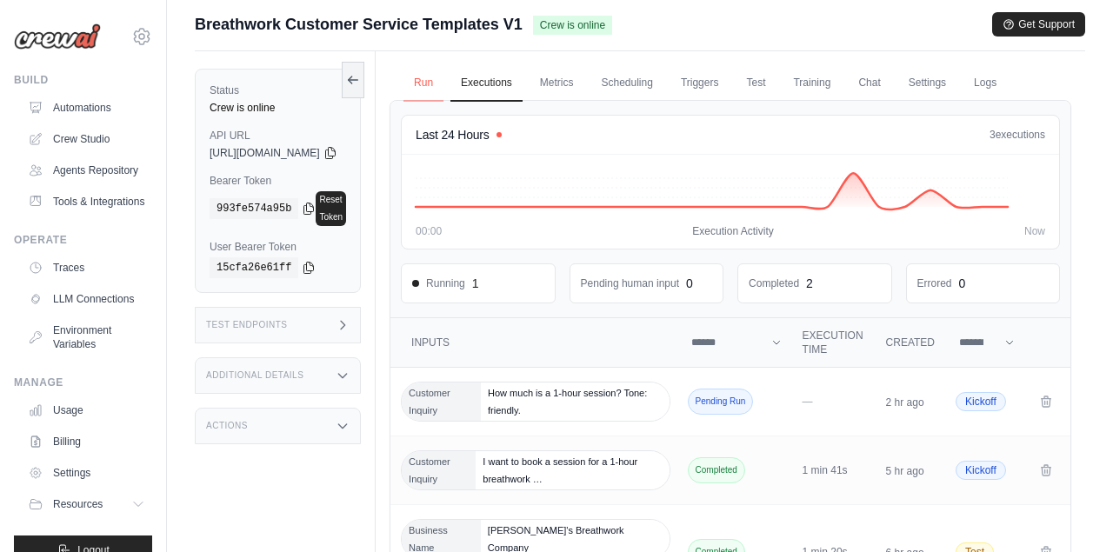 The height and width of the screenshot is (552, 1113). I want to click on span: Resources, so click(77, 505).